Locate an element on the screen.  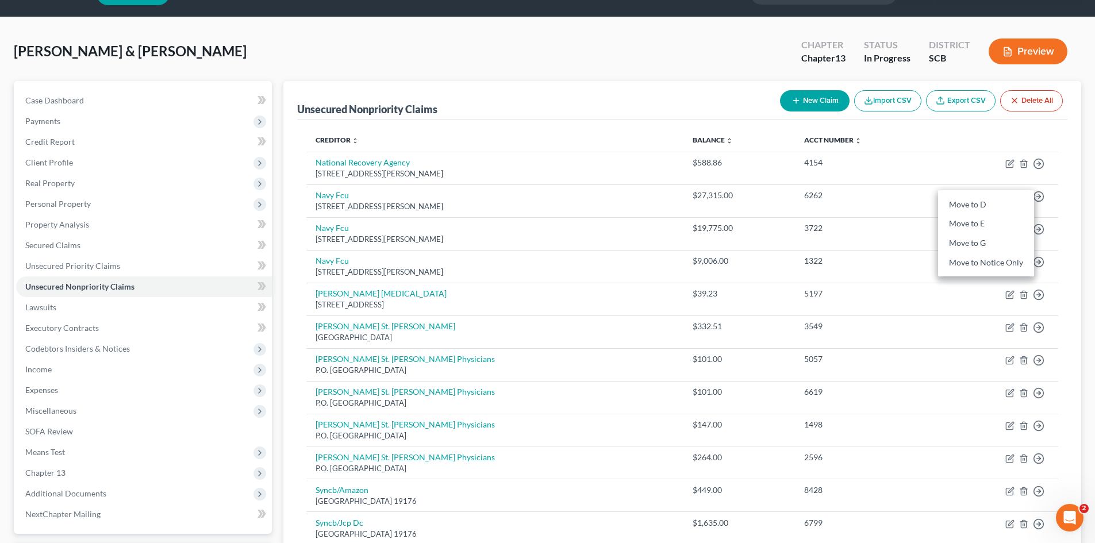
a: Syncb/Amazon is located at coordinates (342, 490).